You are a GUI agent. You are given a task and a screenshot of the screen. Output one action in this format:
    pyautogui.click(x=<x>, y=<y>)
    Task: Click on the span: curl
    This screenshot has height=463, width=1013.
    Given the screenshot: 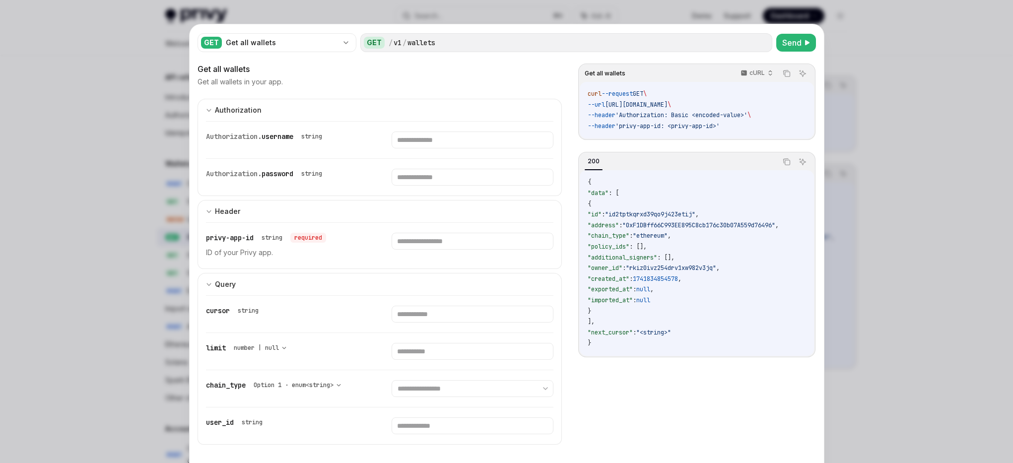 What is the action you would take?
    pyautogui.click(x=595, y=94)
    